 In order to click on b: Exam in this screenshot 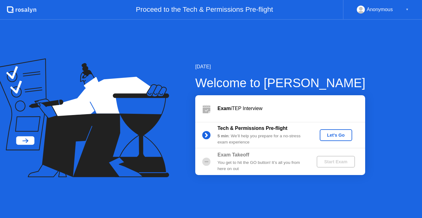, I will do `click(224, 108)`.